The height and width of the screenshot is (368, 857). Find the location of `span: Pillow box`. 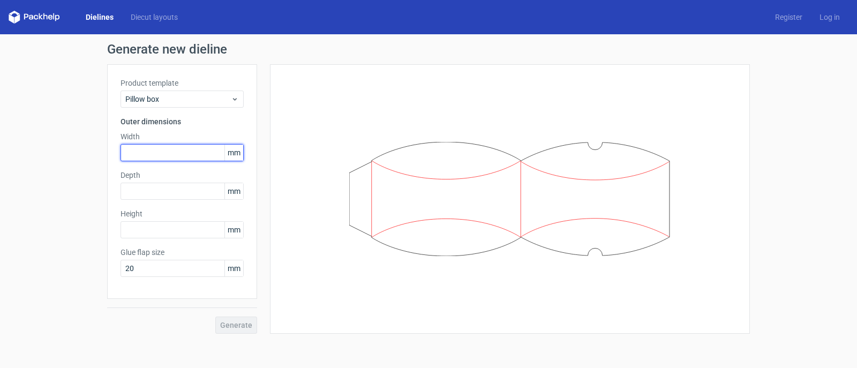

span: Pillow box is located at coordinates (178, 99).